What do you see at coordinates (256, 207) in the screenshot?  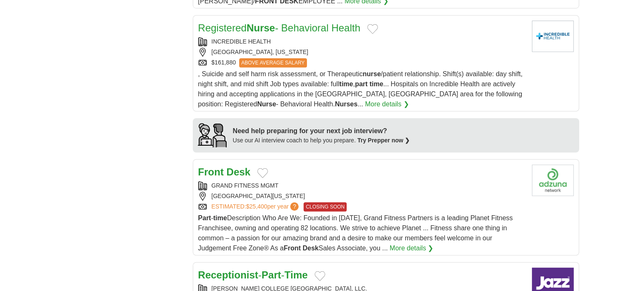 I see `a: ESTIMATED:$25,400per year?` at bounding box center [256, 207].